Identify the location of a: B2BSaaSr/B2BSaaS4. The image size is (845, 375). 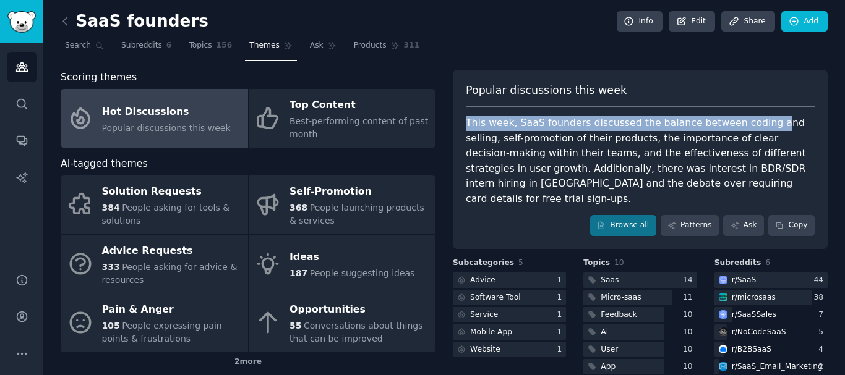
(771, 349).